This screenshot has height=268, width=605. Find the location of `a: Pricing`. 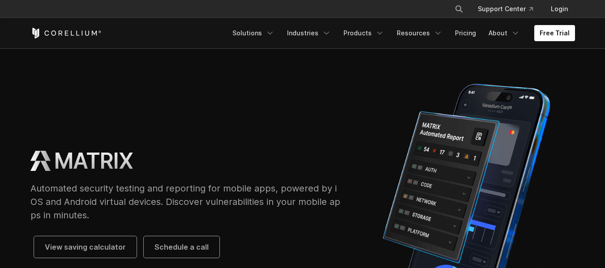

a: Pricing is located at coordinates (466, 33).